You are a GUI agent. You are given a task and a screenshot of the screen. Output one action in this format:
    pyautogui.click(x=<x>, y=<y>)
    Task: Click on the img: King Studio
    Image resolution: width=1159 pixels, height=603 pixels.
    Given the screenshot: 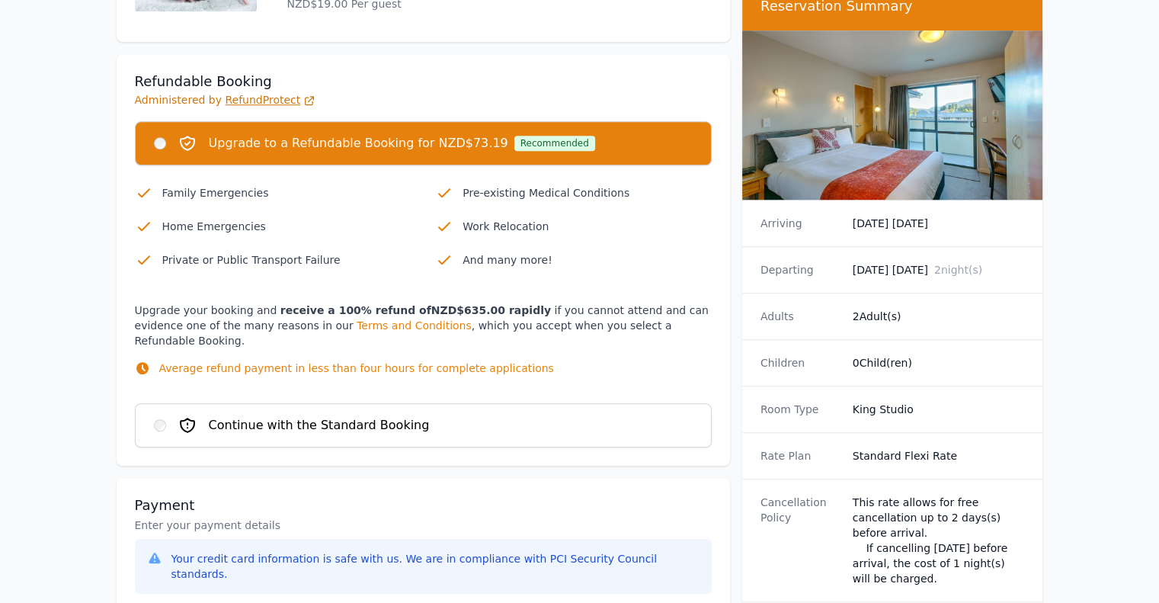 What is the action you would take?
    pyautogui.click(x=892, y=115)
    